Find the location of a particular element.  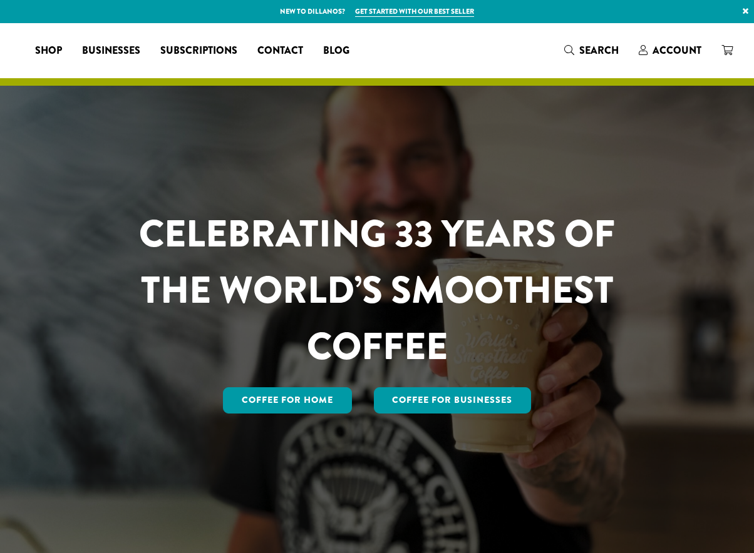

h1: CELEBRATING 33 YEARS OF THE WORLD’S SMOOTHEST COFFEE is located at coordinates (377, 290).